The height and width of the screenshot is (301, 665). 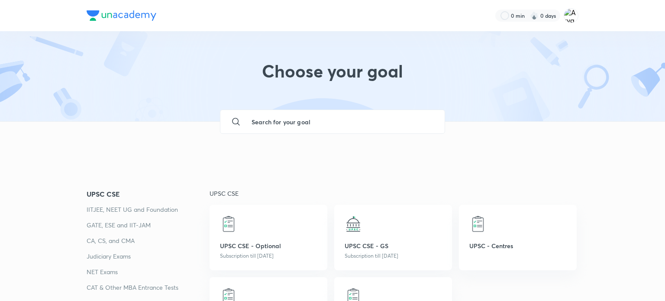 I want to click on p: NET Exams, so click(x=148, y=272).